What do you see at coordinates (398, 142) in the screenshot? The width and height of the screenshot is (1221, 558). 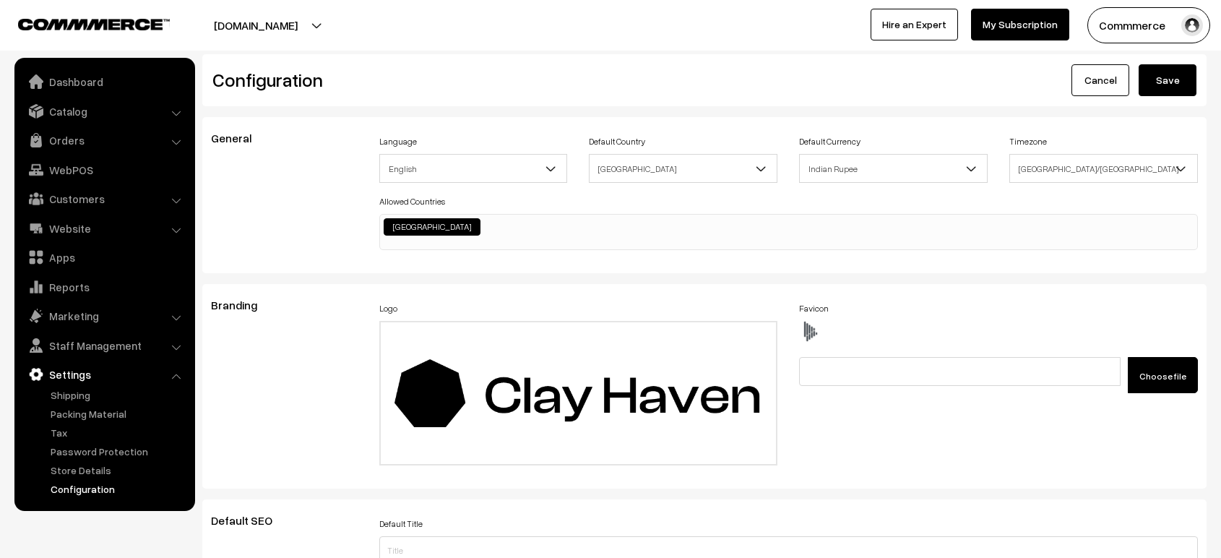 I see `label: Language` at bounding box center [398, 142].